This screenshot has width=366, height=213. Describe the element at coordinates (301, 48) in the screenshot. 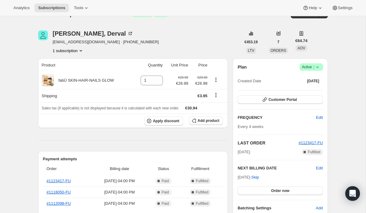

I see `span: AOV` at that location.